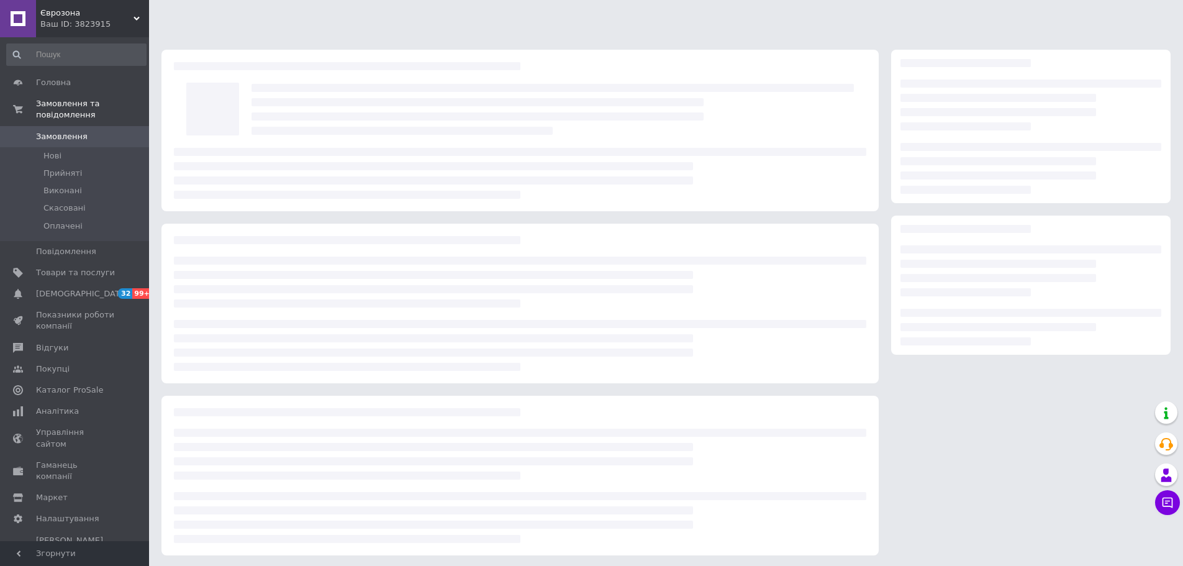  What do you see at coordinates (52, 497) in the screenshot?
I see `span: Маркет` at bounding box center [52, 497].